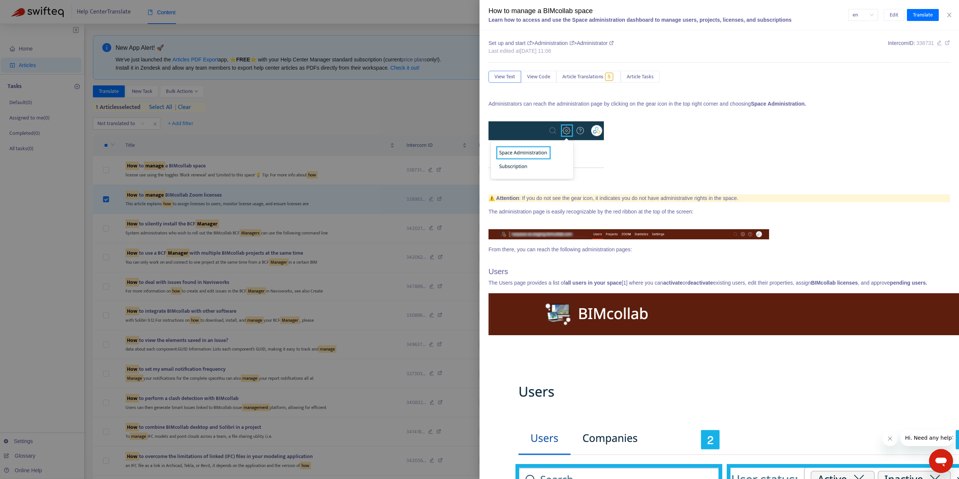 The width and height of the screenshot is (959, 479). Describe the element at coordinates (640, 77) in the screenshot. I see `span: Article Tasks` at that location.